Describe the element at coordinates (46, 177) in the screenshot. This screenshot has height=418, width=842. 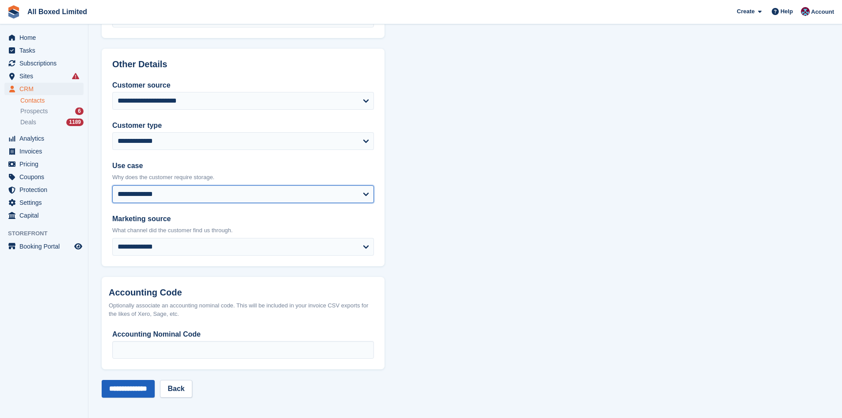
I see `span: Coupons` at that location.